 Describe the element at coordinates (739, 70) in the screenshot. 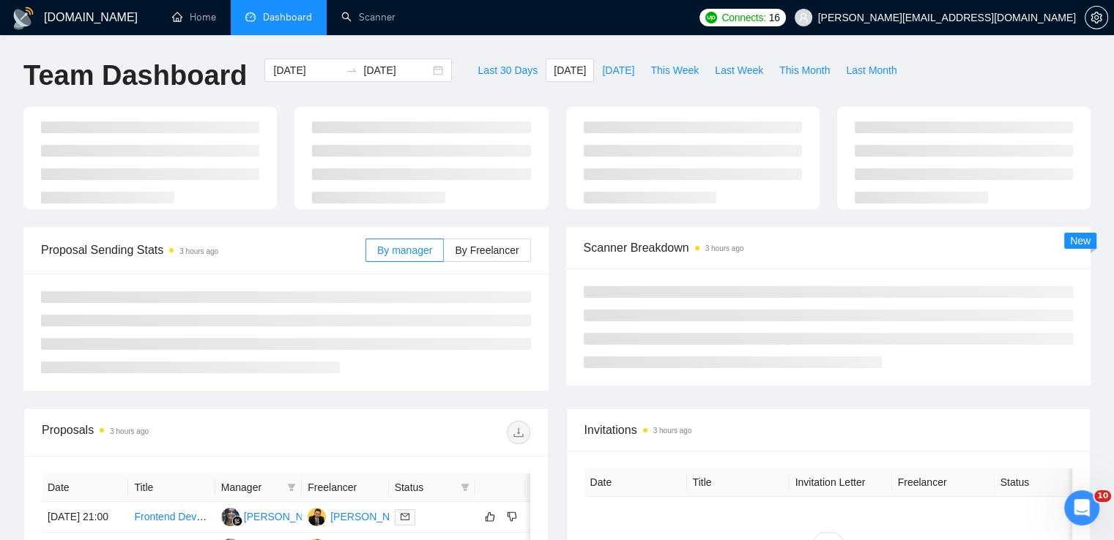

I see `span: Last Week` at that location.